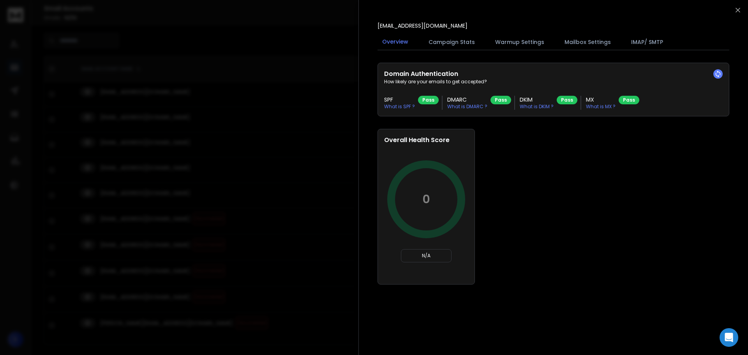  I want to click on h3: DMARC, so click(467, 100).